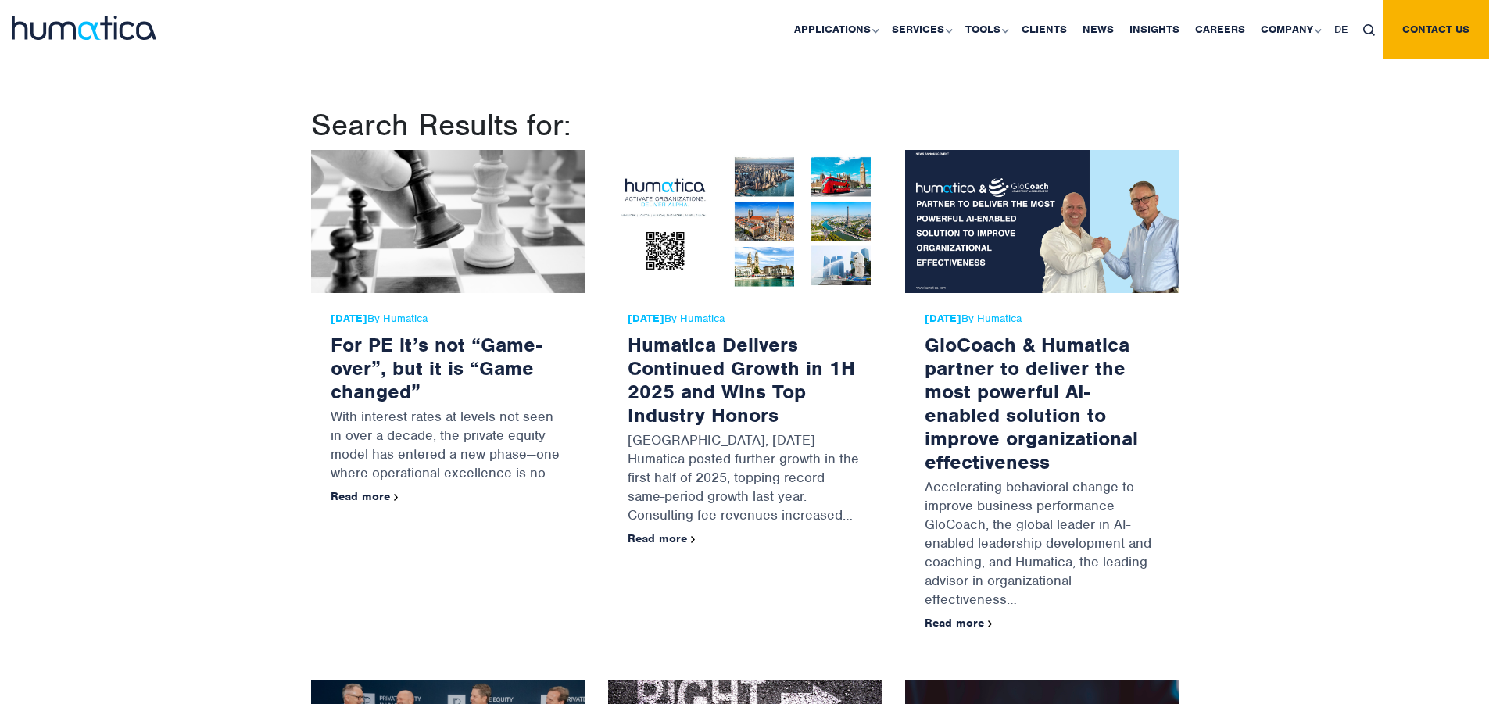 The height and width of the screenshot is (704, 1489). I want to click on img: Humatica Delivers Continued Growth in 1H 2025 and Wins Top Industry Honors, so click(745, 221).